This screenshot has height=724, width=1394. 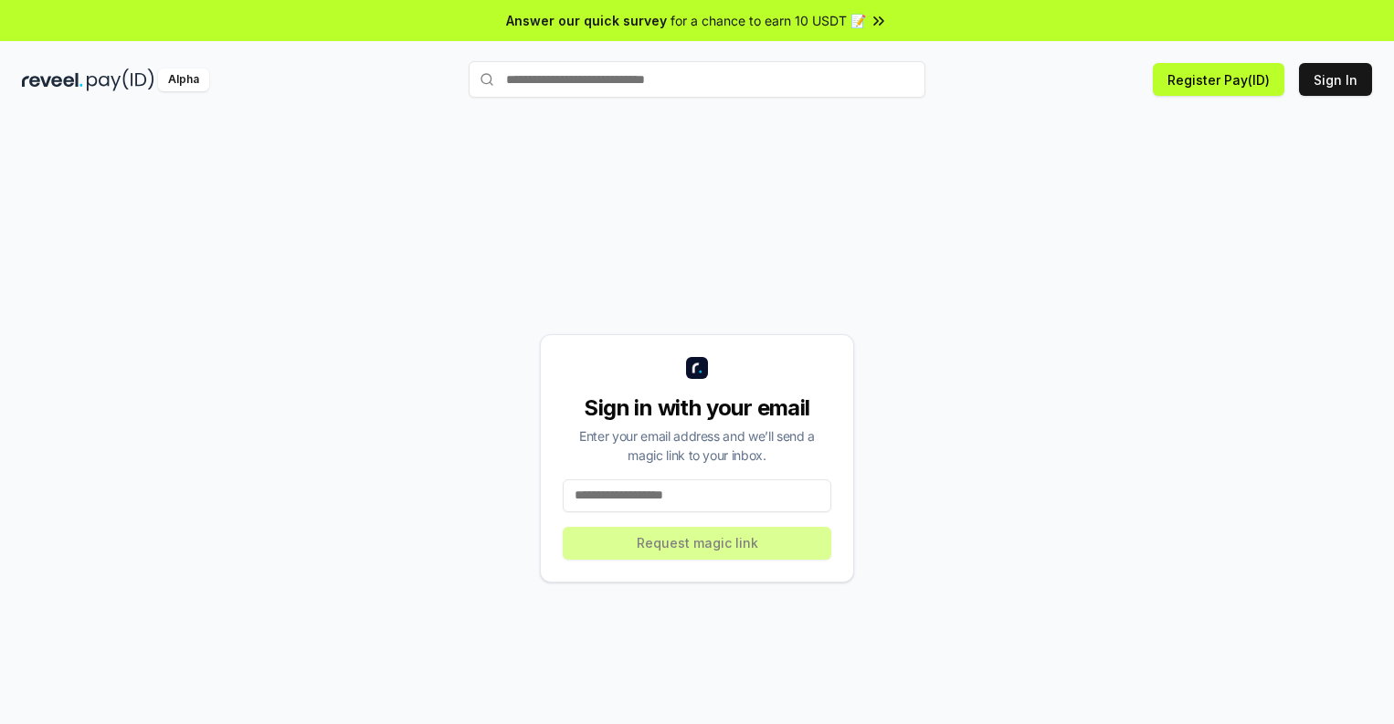 I want to click on img: reveel_dark, so click(x=52, y=79).